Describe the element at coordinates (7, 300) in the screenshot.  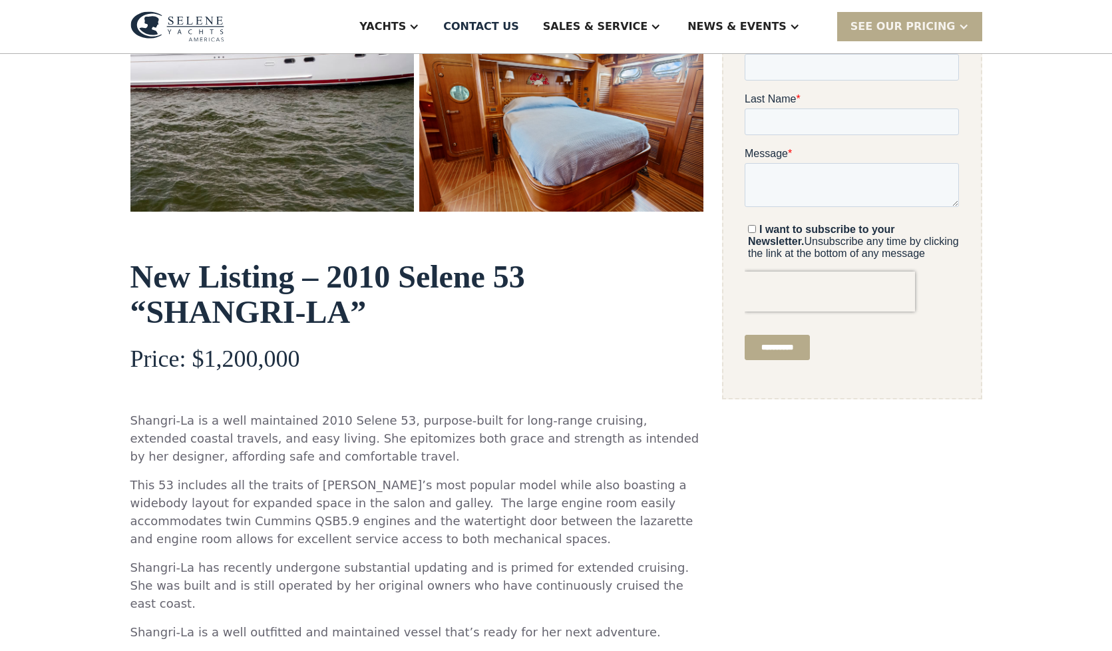
I see `input: I want to subscribe to your Newsletter.Unsubscribe any time by clicking the link at the bottom of...` at that location.